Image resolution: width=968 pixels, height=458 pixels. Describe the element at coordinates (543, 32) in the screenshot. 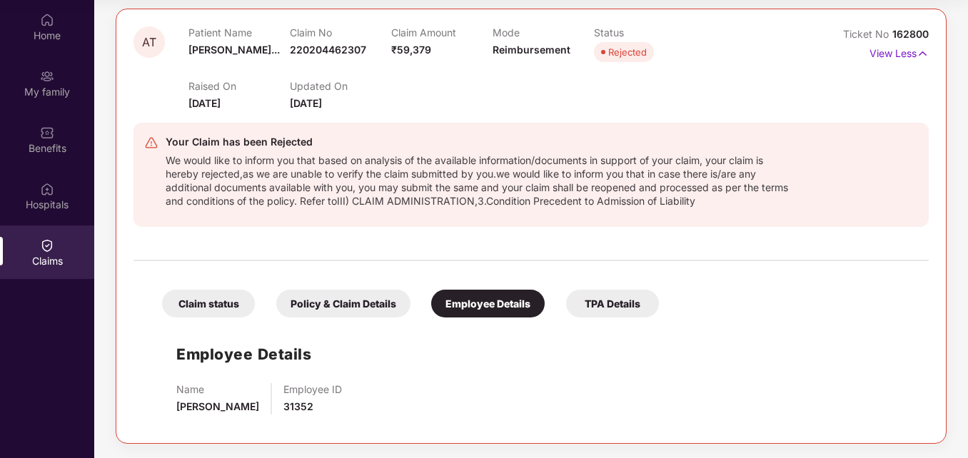

I see `p: Mode` at that location.